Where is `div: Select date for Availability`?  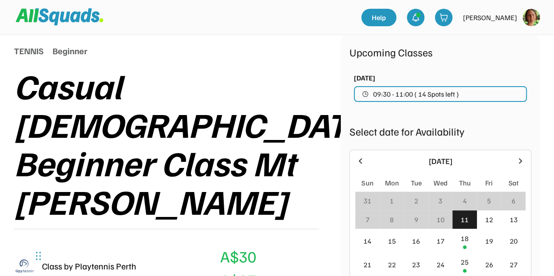
div: Select date for Availability is located at coordinates (440, 131).